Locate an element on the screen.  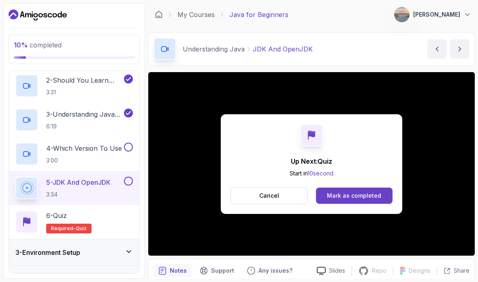
button: notes button is located at coordinates (173, 271).